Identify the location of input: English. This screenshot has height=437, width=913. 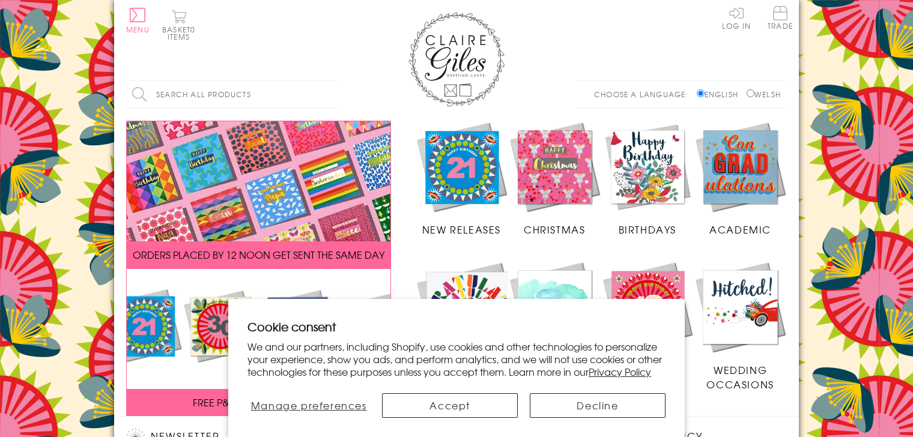
(700, 93).